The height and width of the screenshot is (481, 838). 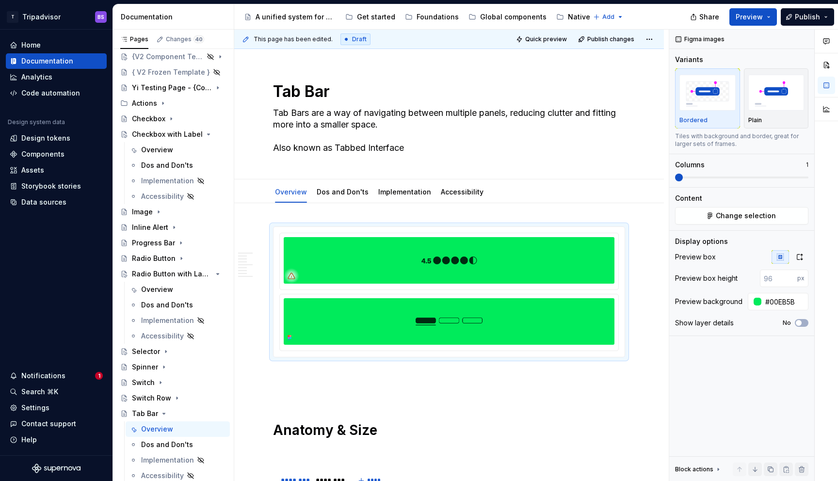 What do you see at coordinates (289, 17) in the screenshot?
I see `a: A unified system for every journey.` at bounding box center [289, 17].